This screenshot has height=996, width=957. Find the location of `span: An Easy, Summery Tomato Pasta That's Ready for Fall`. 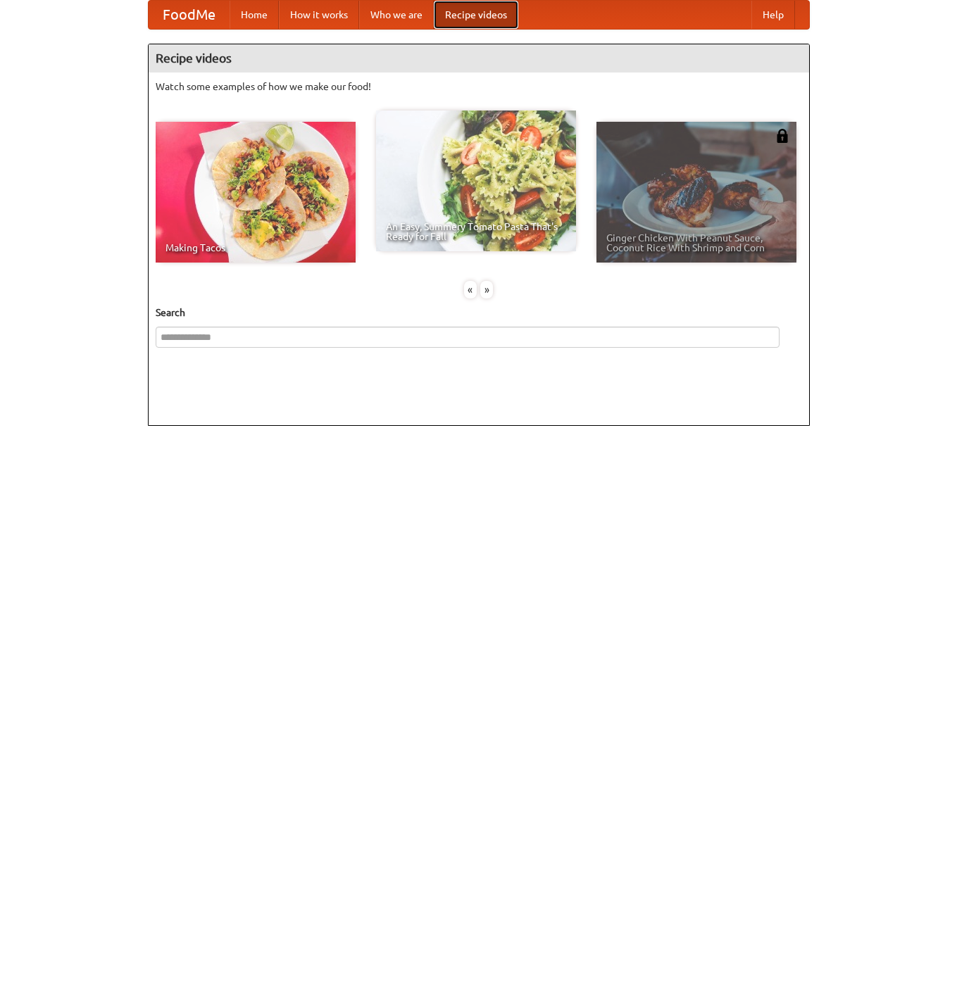

span: An Easy, Summery Tomato Pasta That's Ready for Fall is located at coordinates (476, 232).